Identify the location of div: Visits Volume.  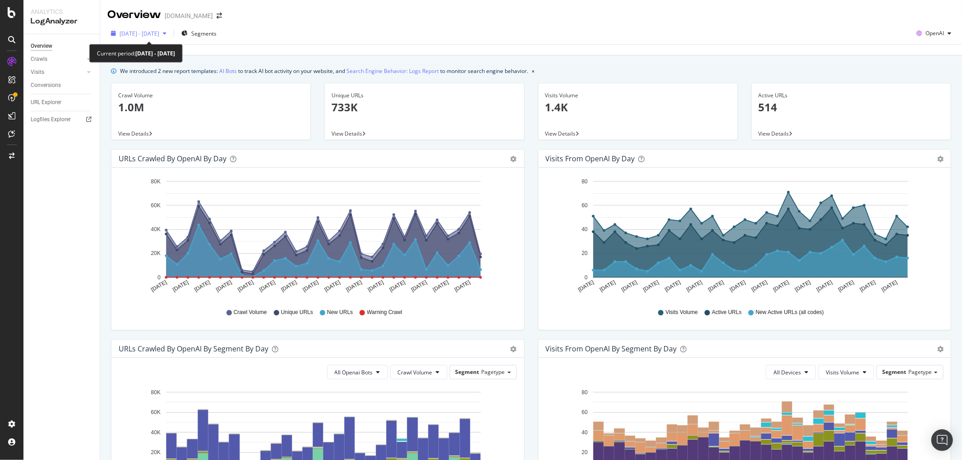
(638, 96).